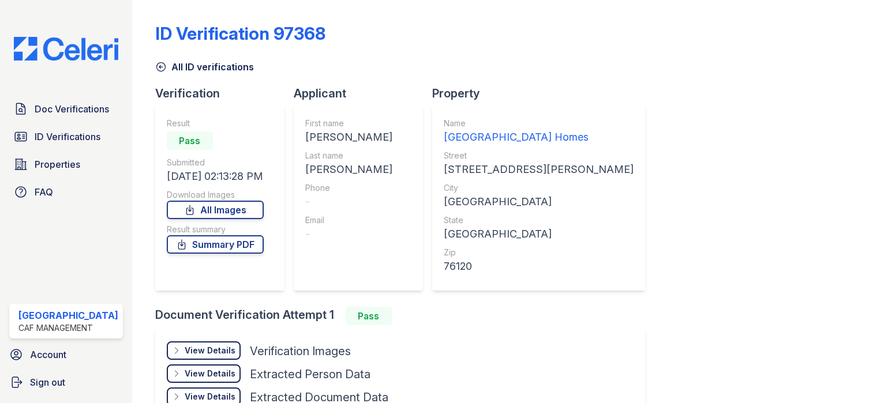  Describe the element at coordinates (539, 188) in the screenshot. I see `div: City` at that location.